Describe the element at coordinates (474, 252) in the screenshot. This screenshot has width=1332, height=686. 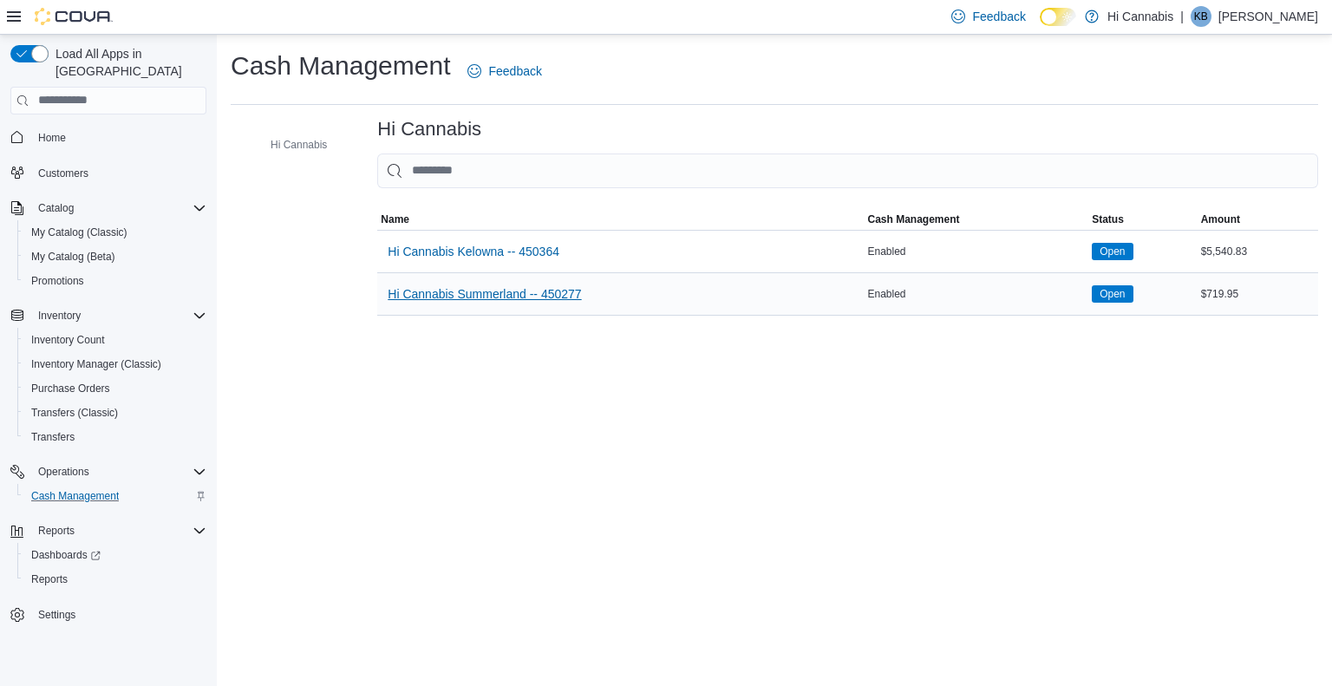
I see `span: Hi Cannabis Kelowna -- 450364` at that location.